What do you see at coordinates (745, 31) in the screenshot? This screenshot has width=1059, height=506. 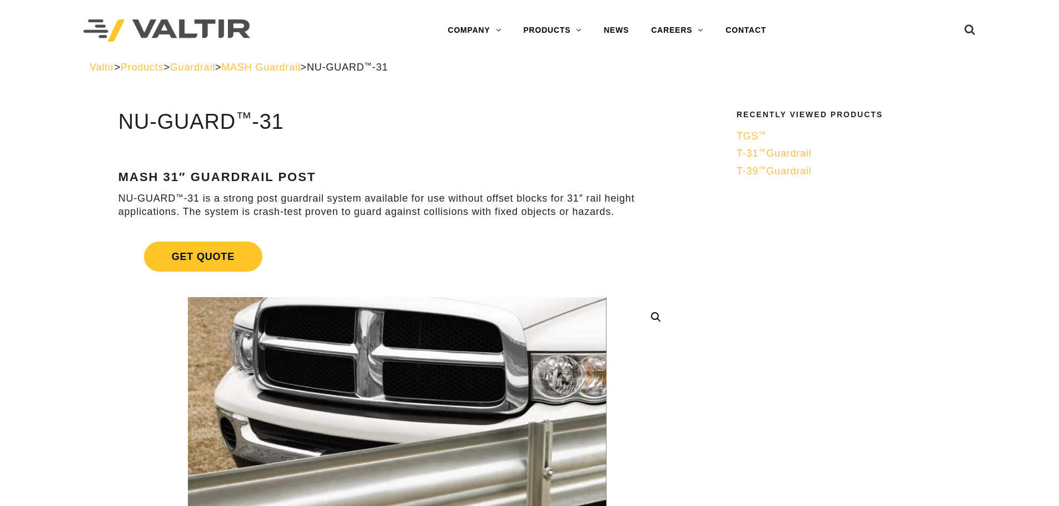 I see `a: CONTACT` at bounding box center [745, 31].